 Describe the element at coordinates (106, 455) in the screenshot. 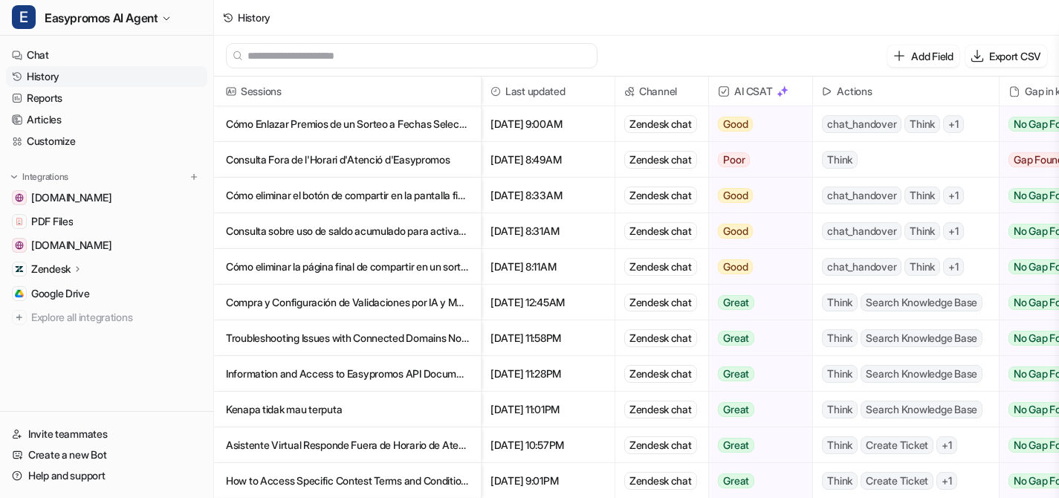

I see `a: Create a new Bot` at that location.